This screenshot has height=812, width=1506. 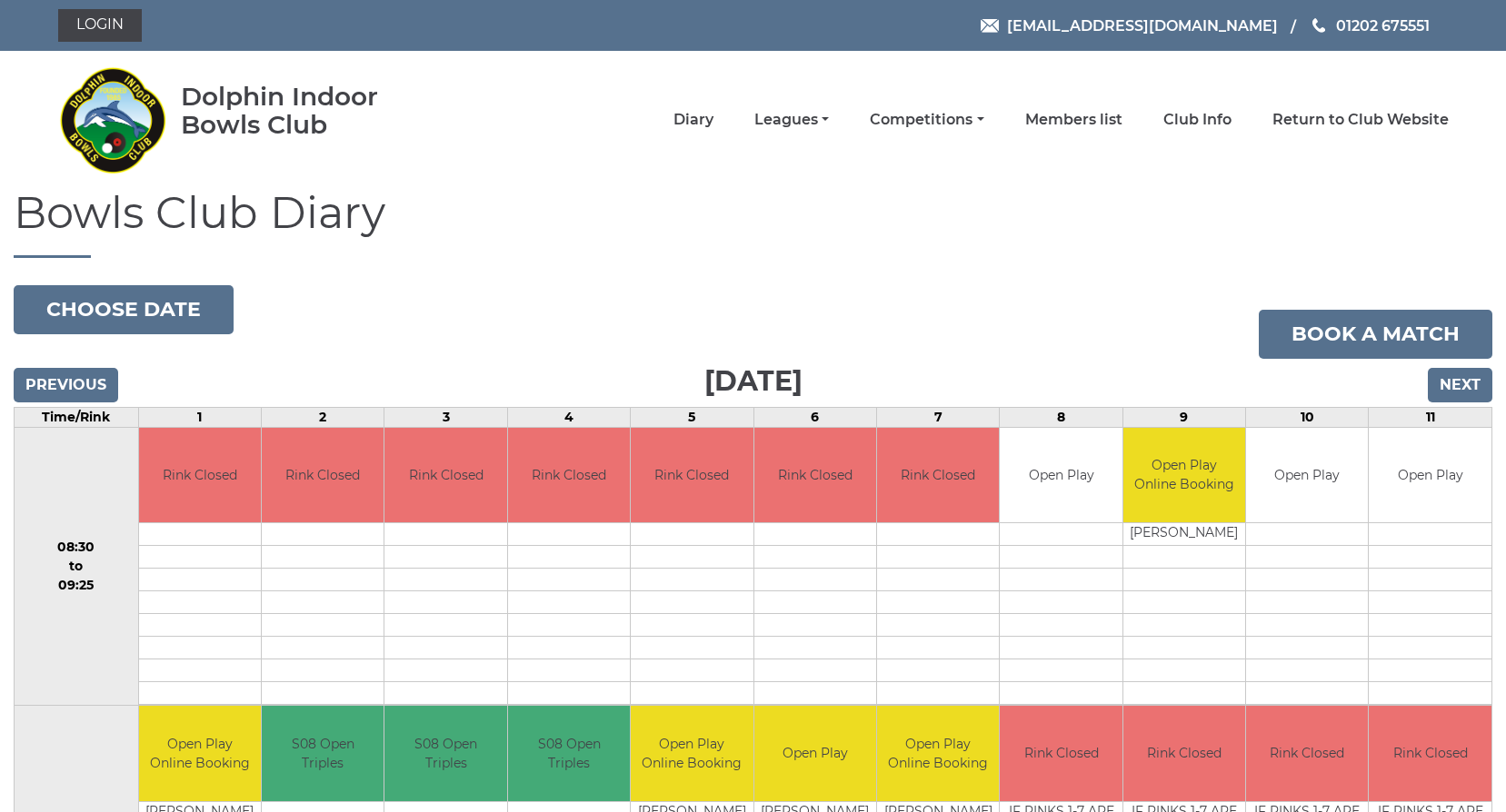 What do you see at coordinates (322, 417) in the screenshot?
I see `td: 2` at bounding box center [322, 417].